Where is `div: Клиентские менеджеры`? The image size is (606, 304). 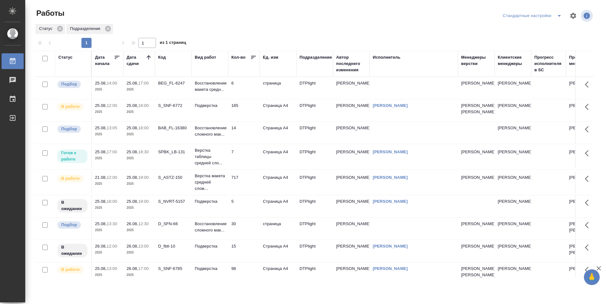
div: Клиентские менеджеры is located at coordinates (513, 61).